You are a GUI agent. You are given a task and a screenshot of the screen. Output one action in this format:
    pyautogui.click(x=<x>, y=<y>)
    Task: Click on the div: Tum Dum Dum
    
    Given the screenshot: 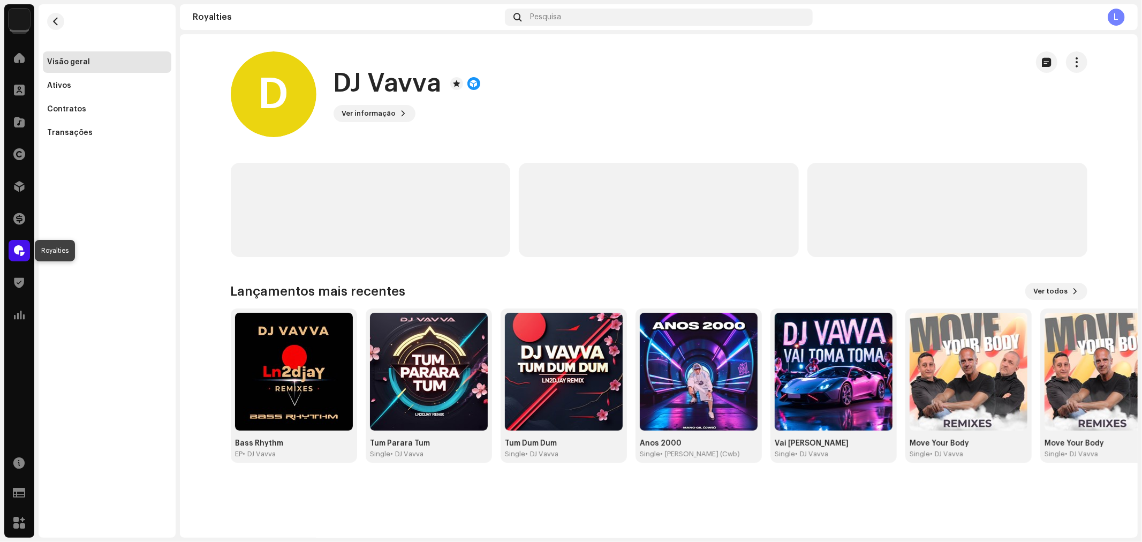 What is the action you would take?
    pyautogui.click(x=564, y=443)
    